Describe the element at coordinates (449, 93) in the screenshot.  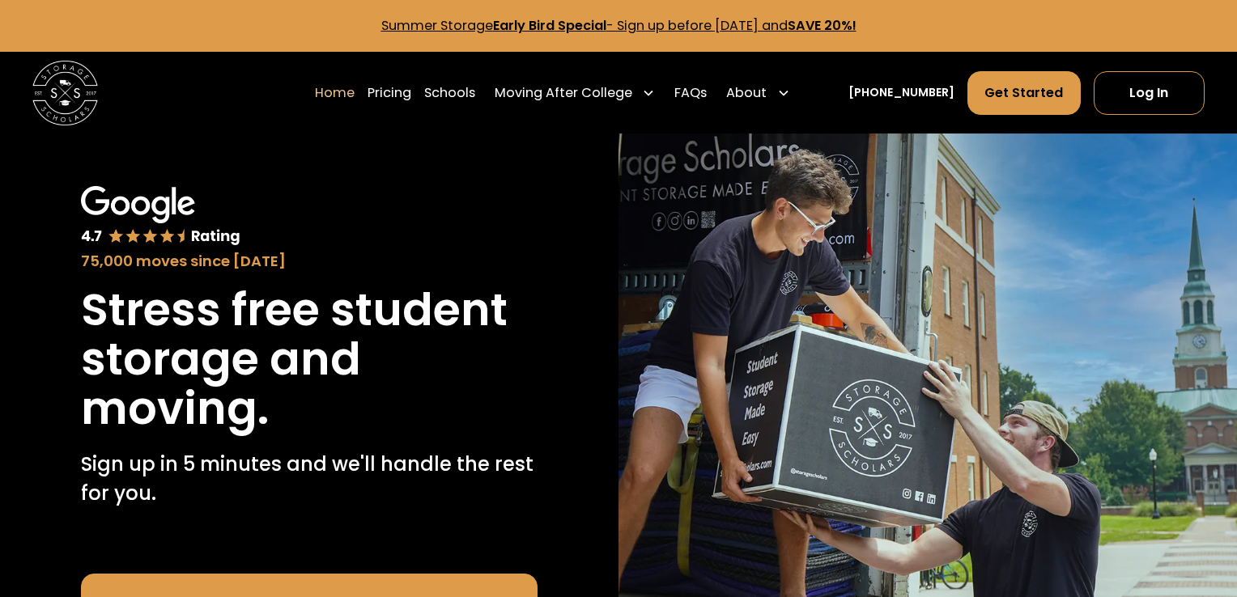
I see `a: Schools` at that location.